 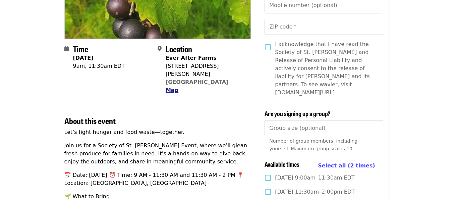 What do you see at coordinates (172, 90) in the screenshot?
I see `span: Map` at bounding box center [172, 90].